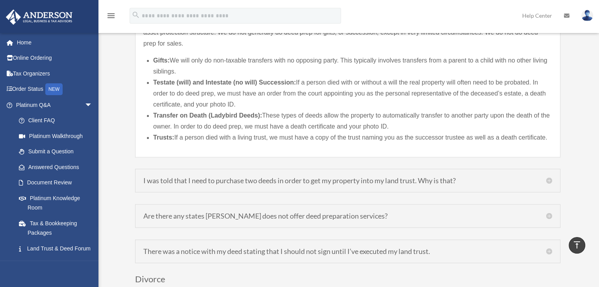  What do you see at coordinates (163, 137) in the screenshot?
I see `strong: Trusts:` at bounding box center [163, 137].